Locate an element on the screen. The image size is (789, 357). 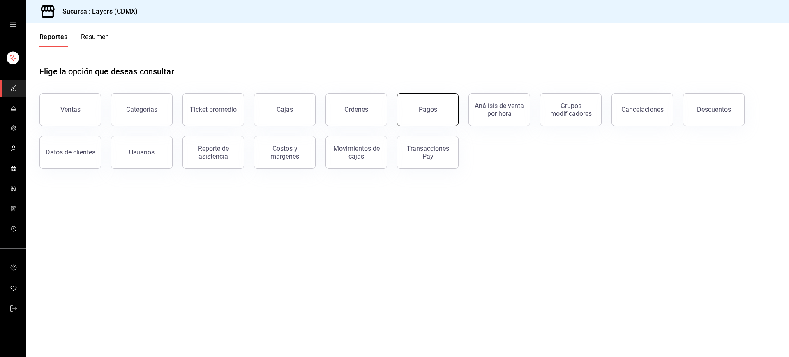
div: Reporte de asistencia is located at coordinates (213, 152).